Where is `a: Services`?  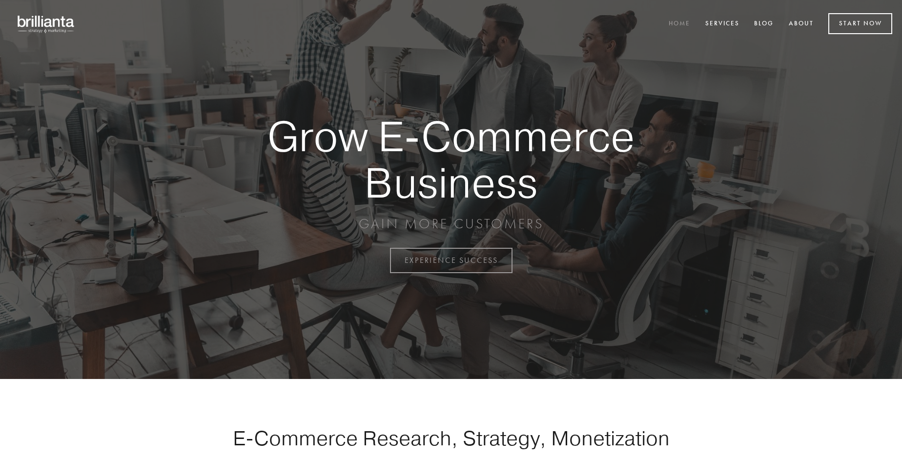 a: Services is located at coordinates (722, 24).